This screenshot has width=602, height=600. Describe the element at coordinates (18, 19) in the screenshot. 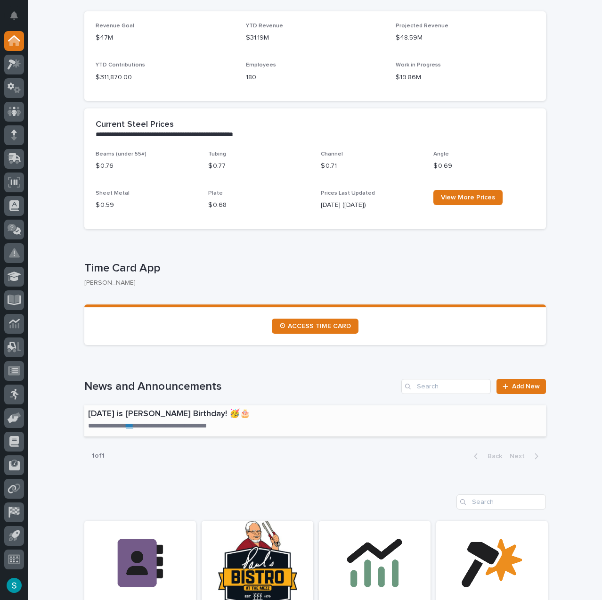

I see `div: Notifications` at that location.